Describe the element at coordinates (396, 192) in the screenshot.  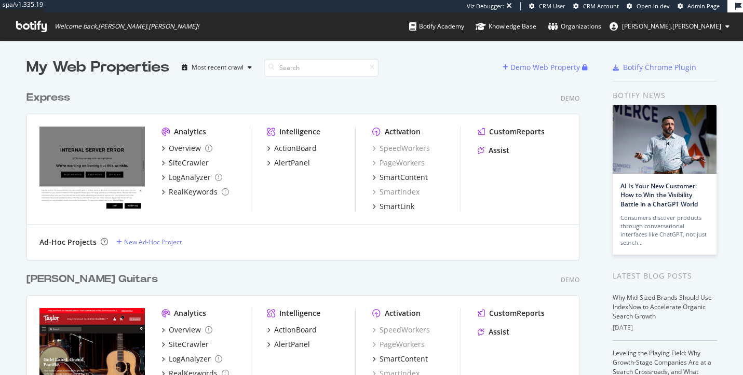
I see `a: SmartIndex` at that location.